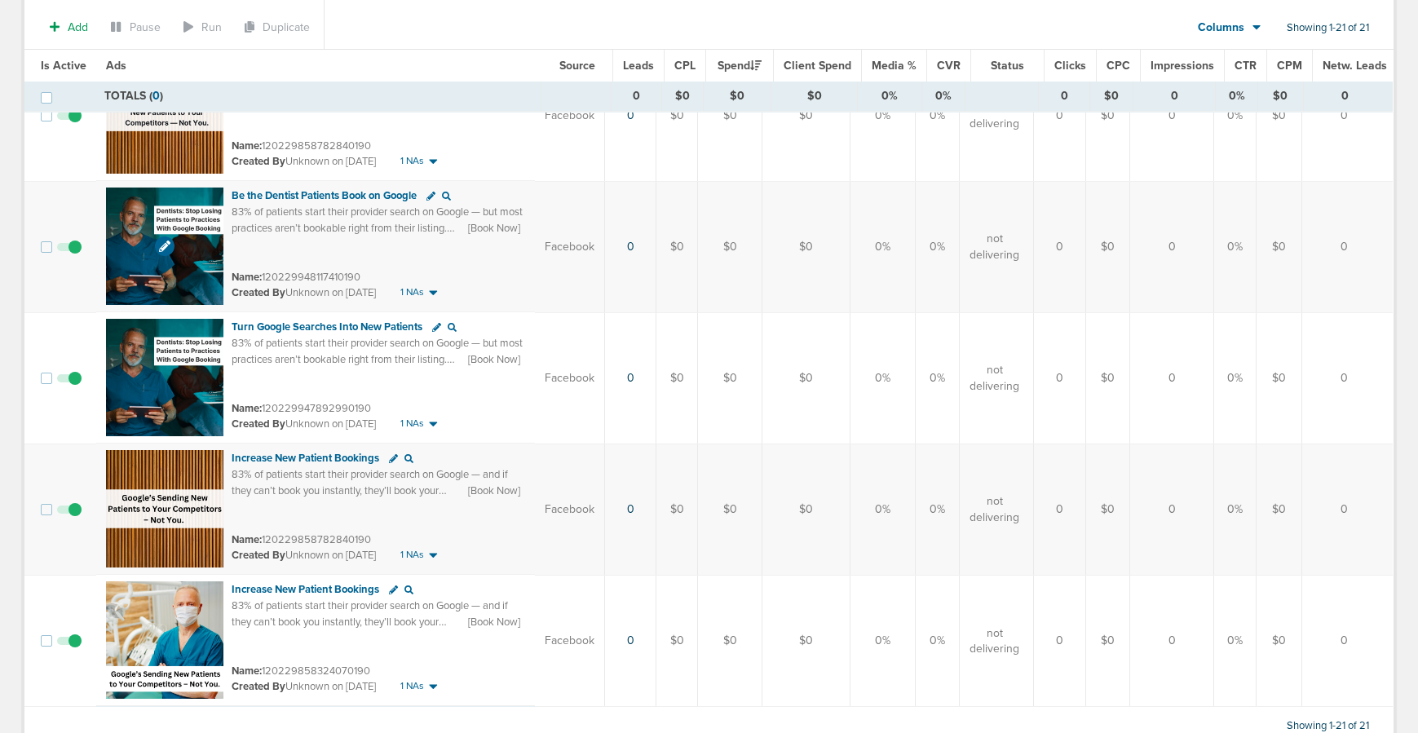 This screenshot has width=1418, height=733. I want to click on span: Spend, so click(740, 65).